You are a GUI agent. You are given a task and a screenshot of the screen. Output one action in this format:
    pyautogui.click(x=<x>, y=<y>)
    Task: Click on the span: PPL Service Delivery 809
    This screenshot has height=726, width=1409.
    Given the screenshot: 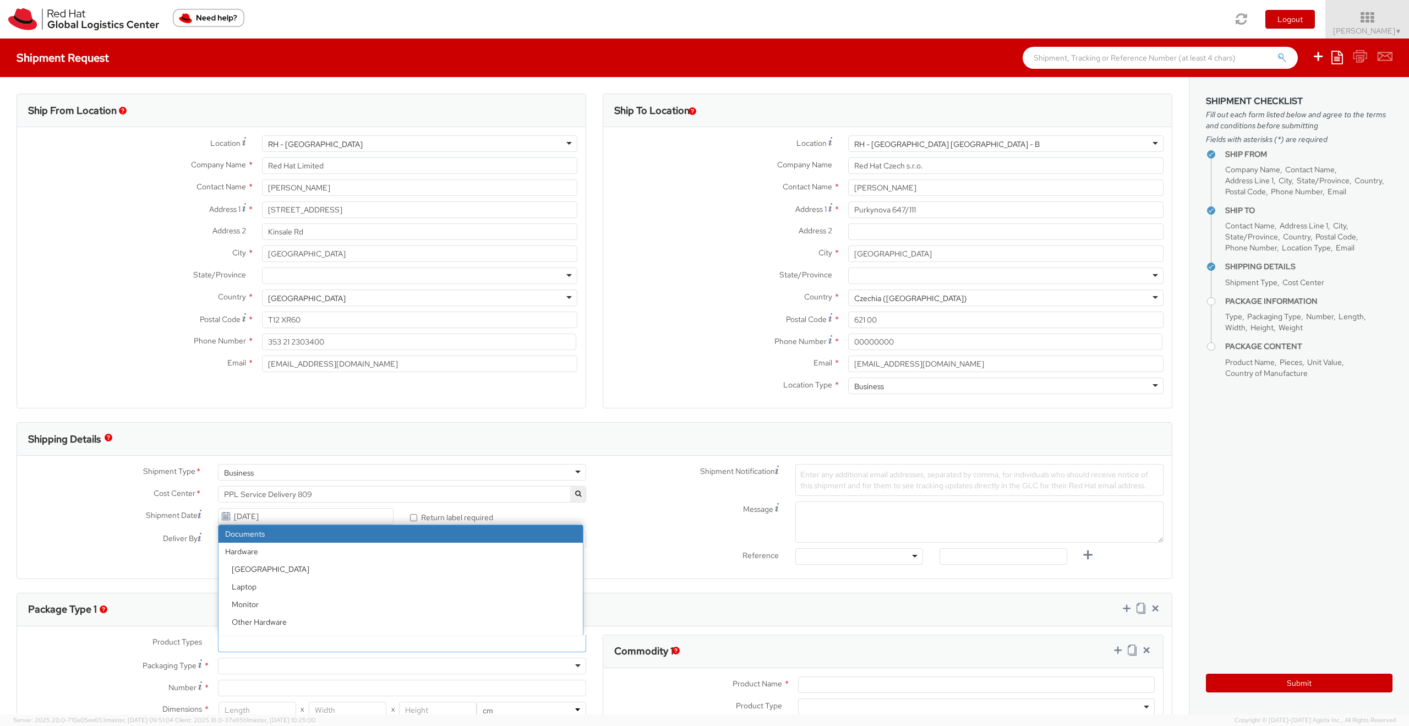 What is the action you would take?
    pyautogui.click(x=402, y=494)
    